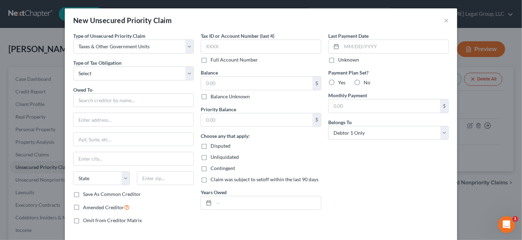  What do you see at coordinates (165, 179) in the screenshot?
I see `input: Enter zip...` at bounding box center [165, 179].